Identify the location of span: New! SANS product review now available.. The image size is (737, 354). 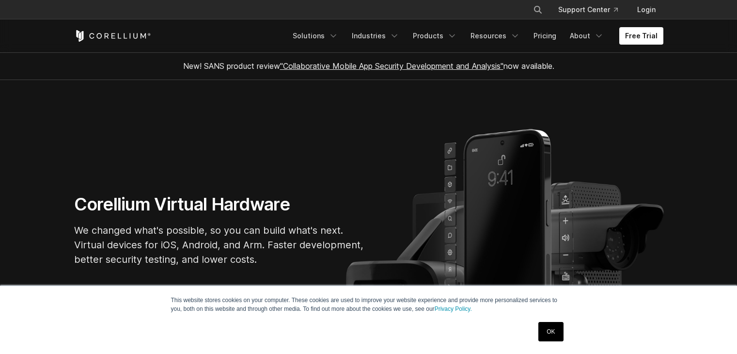
(369, 66).